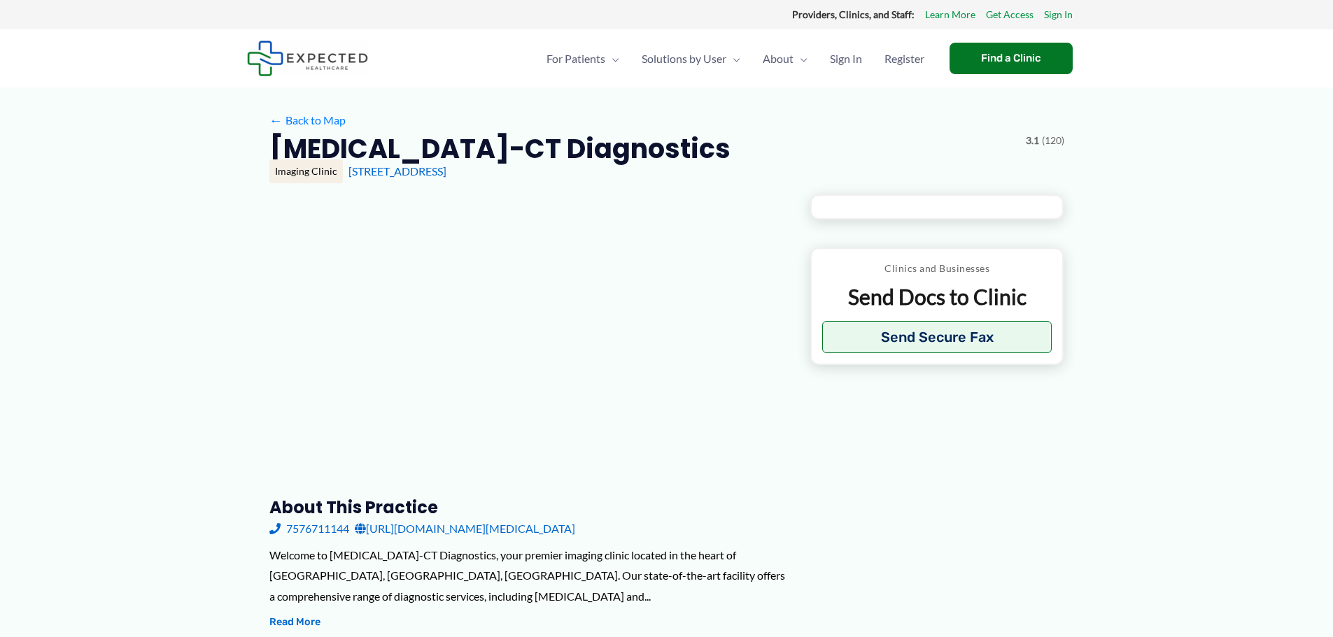  What do you see at coordinates (904, 59) in the screenshot?
I see `span: Register` at bounding box center [904, 59].